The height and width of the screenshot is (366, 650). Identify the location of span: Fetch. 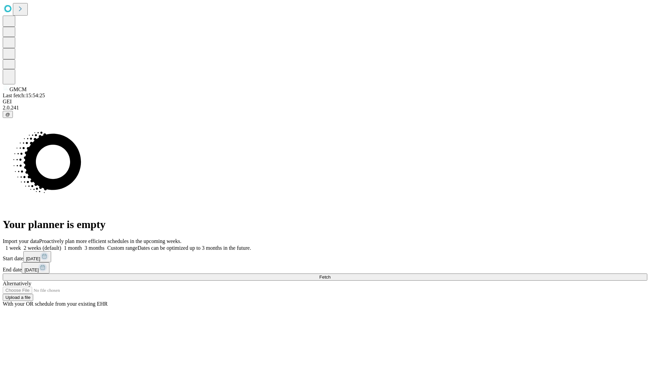
(325, 277).